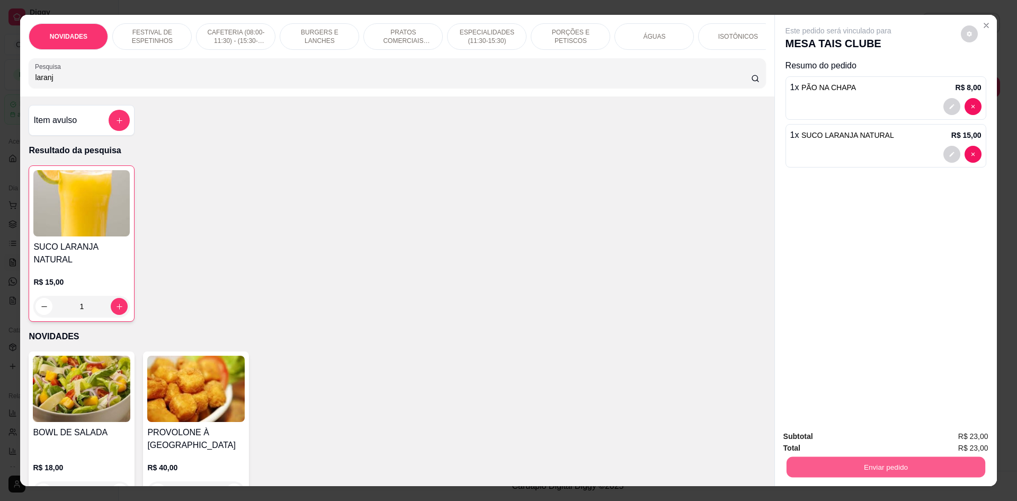 The height and width of the screenshot is (501, 1017). Describe the element at coordinates (829, 87) in the screenshot. I see `span: PÃO NA CHAPA` at that location.